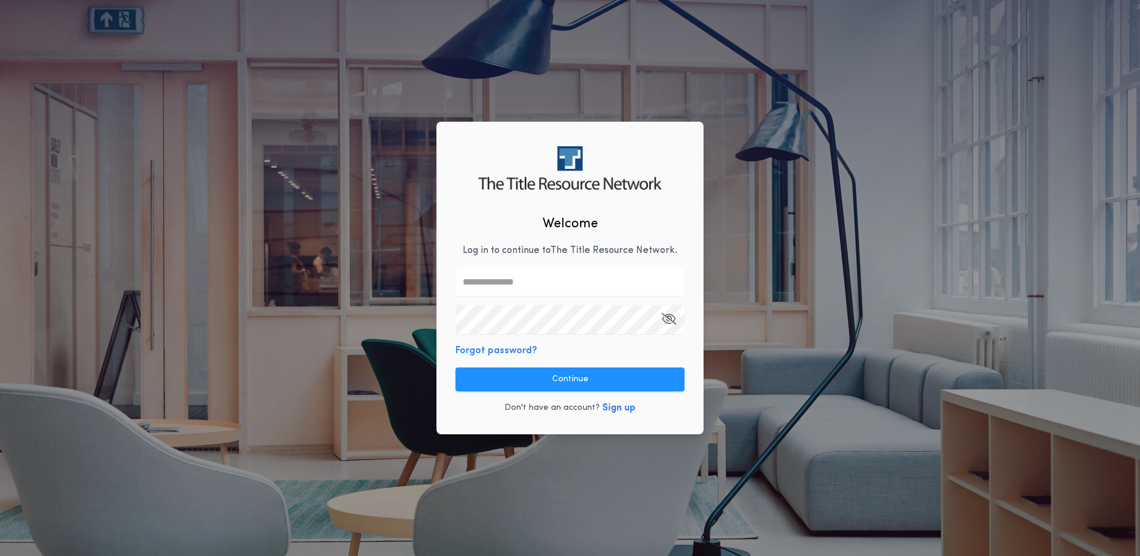 This screenshot has width=1140, height=556. I want to click on h2: Welcome, so click(570, 224).